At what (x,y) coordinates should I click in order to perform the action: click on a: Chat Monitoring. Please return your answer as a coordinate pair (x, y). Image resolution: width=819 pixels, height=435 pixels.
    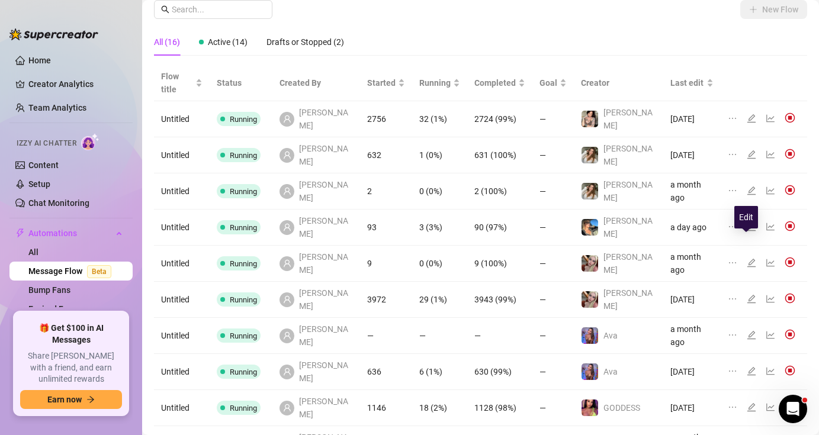
    Looking at the image, I should click on (59, 203).